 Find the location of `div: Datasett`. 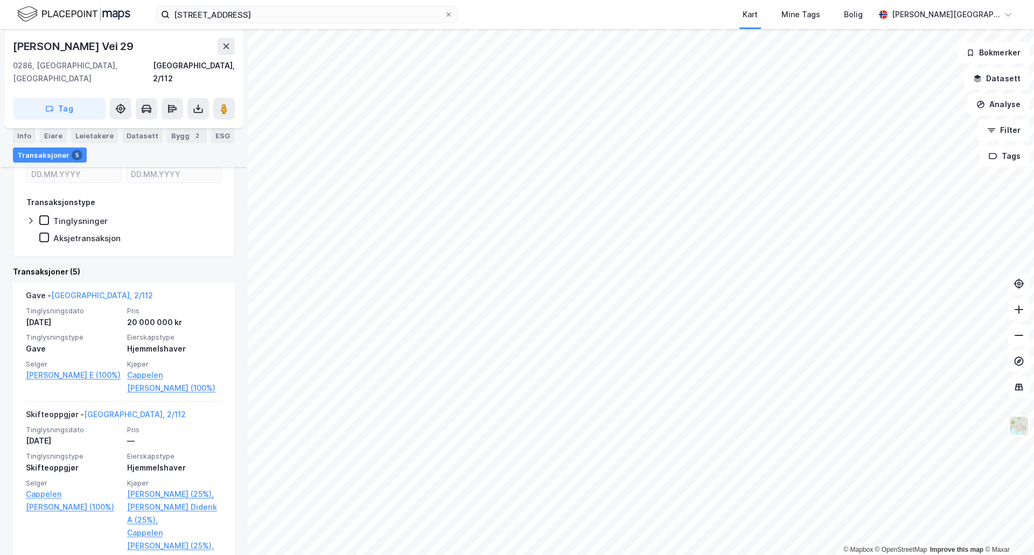

div: Datasett is located at coordinates (142, 136).